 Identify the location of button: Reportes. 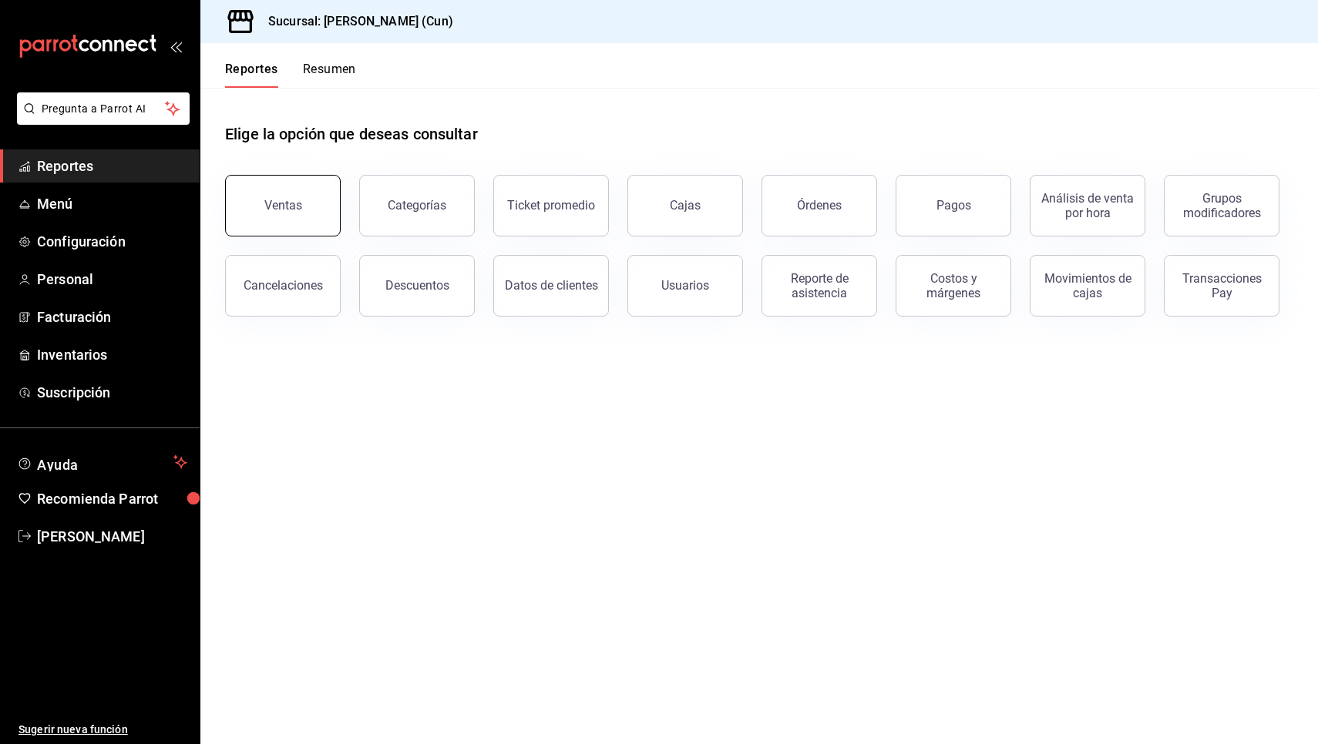
(251, 75).